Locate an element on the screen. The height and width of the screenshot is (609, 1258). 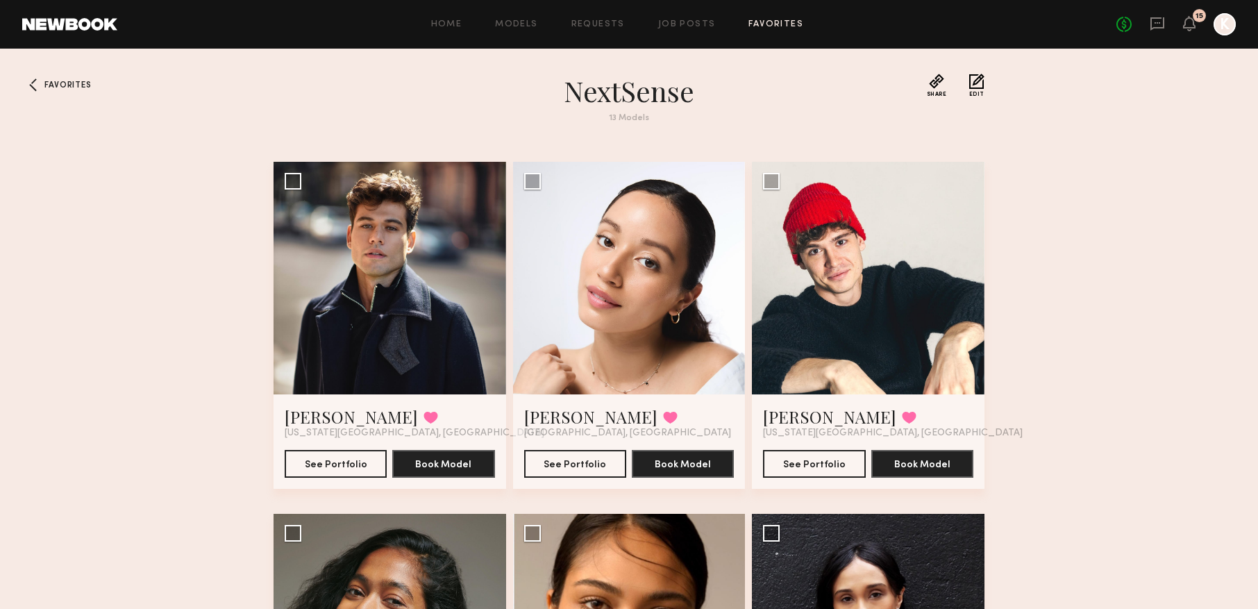
a: K is located at coordinates (1225, 24).